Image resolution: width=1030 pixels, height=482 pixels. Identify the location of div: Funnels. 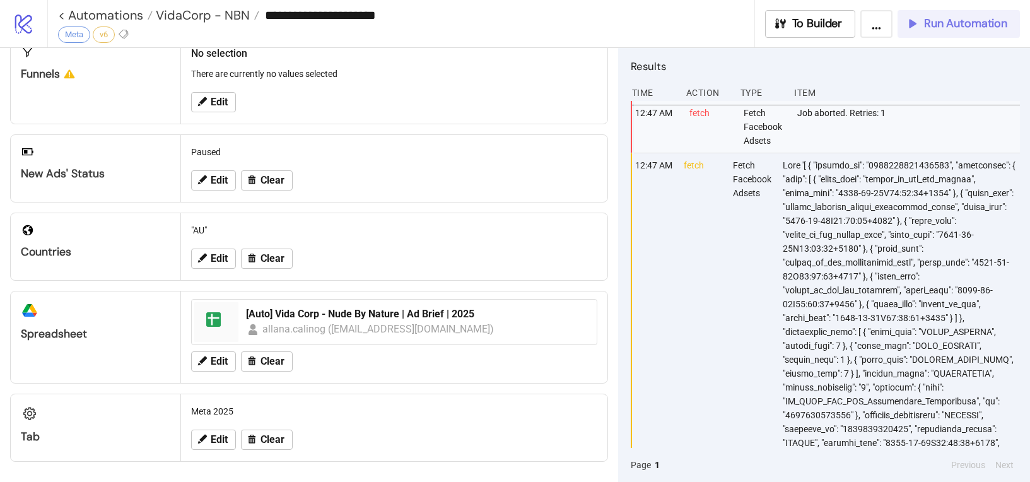
(95, 74).